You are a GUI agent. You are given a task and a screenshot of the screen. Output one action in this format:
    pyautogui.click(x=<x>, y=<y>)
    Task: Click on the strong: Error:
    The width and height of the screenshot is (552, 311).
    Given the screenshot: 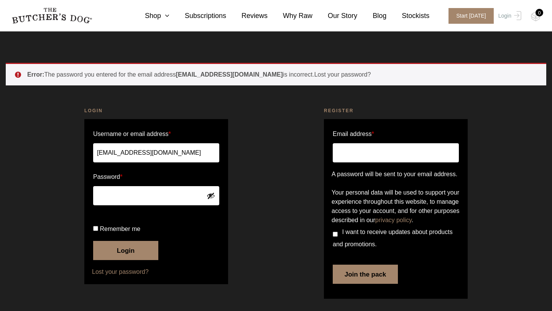 What is the action you would take?
    pyautogui.click(x=36, y=74)
    